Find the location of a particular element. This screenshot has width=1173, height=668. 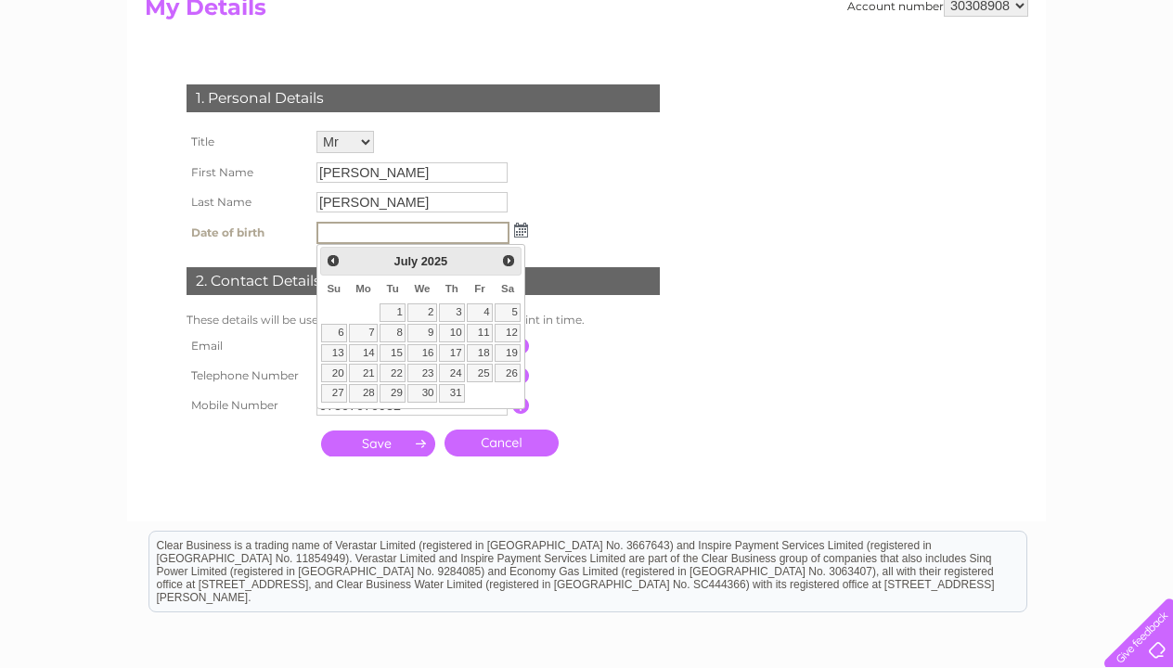

a: 6 is located at coordinates (334, 333).